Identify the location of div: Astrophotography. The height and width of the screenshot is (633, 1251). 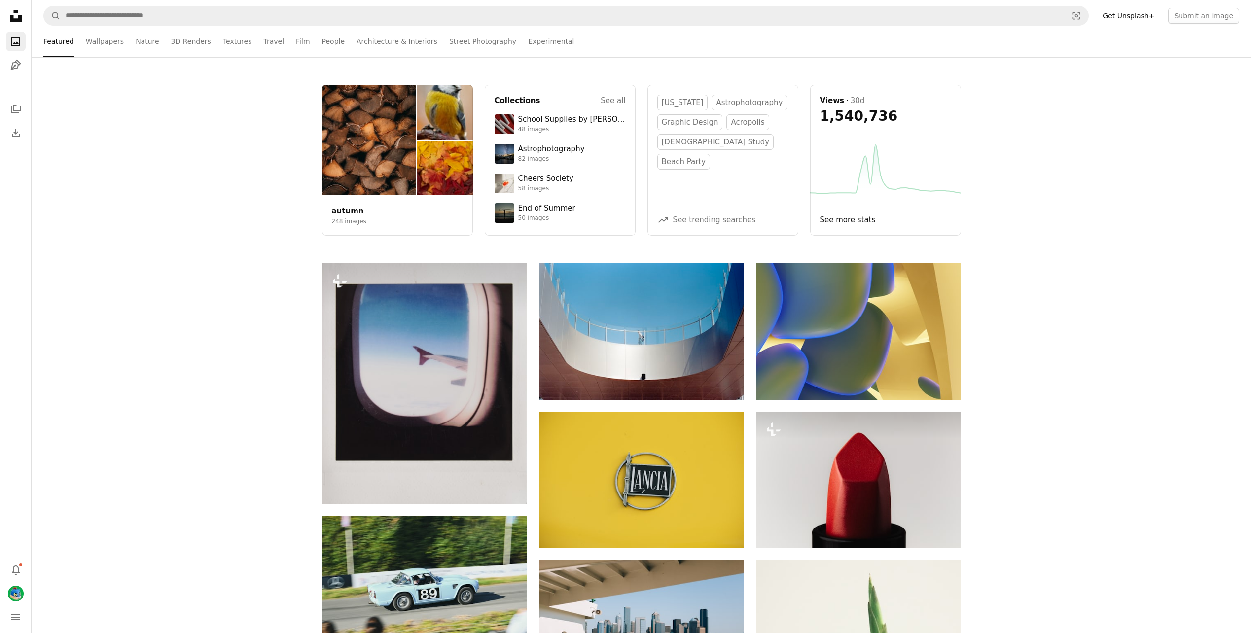
(551, 149).